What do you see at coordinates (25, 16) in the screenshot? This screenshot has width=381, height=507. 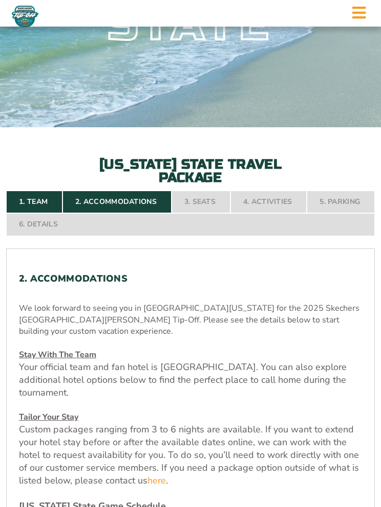 I see `img: Fort Myers Tip-Off` at bounding box center [25, 16].